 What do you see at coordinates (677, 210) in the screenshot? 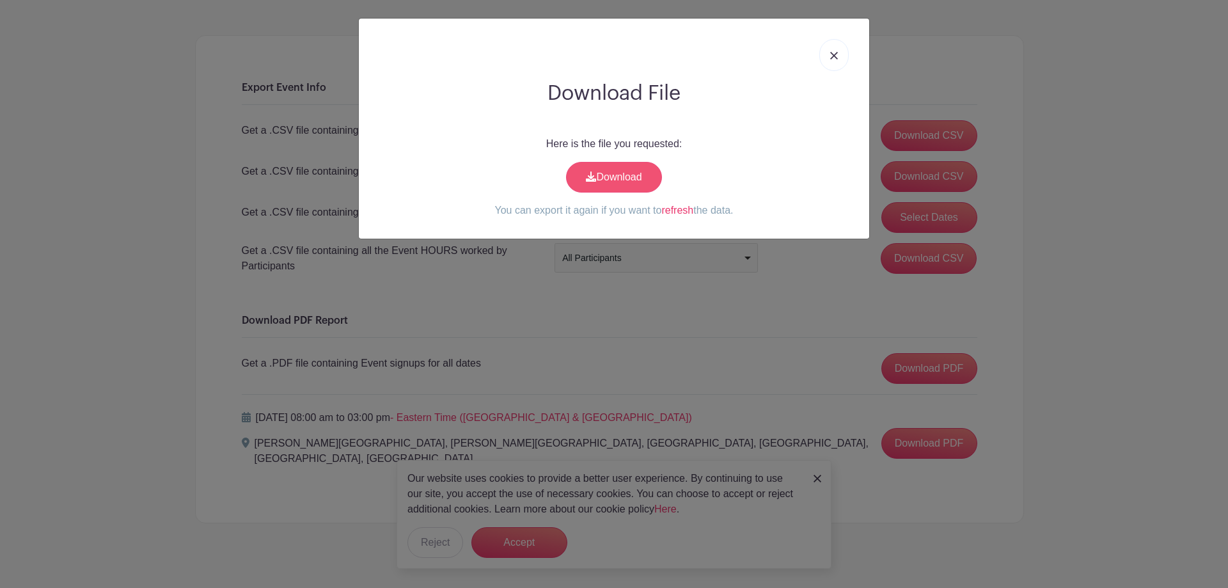
I see `a: refresh` at bounding box center [677, 210].